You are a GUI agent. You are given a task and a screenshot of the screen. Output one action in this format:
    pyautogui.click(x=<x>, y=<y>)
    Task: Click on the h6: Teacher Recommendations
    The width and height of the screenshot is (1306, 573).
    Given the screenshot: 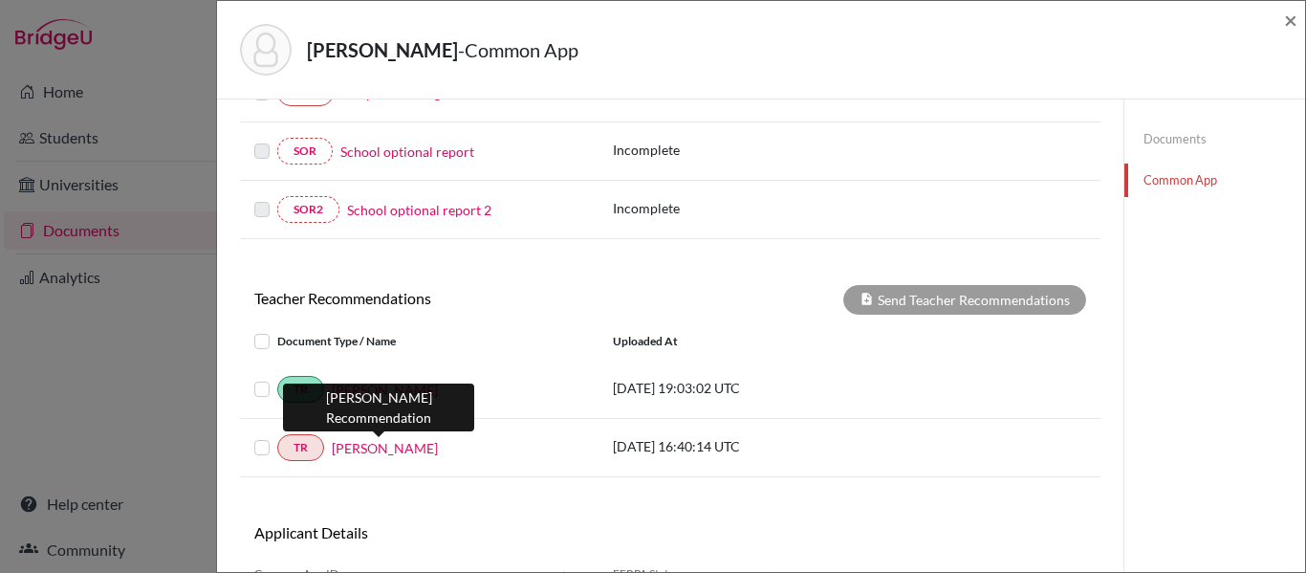 What is the action you would take?
    pyautogui.click(x=455, y=297)
    